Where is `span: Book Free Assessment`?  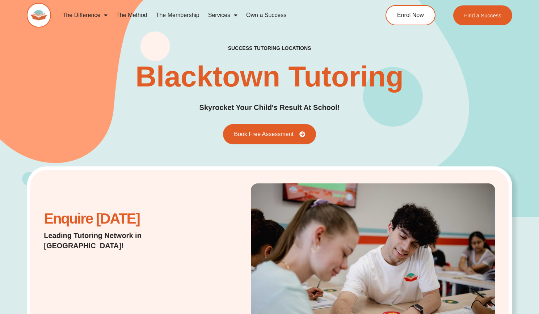 span: Book Free Assessment is located at coordinates (263, 134).